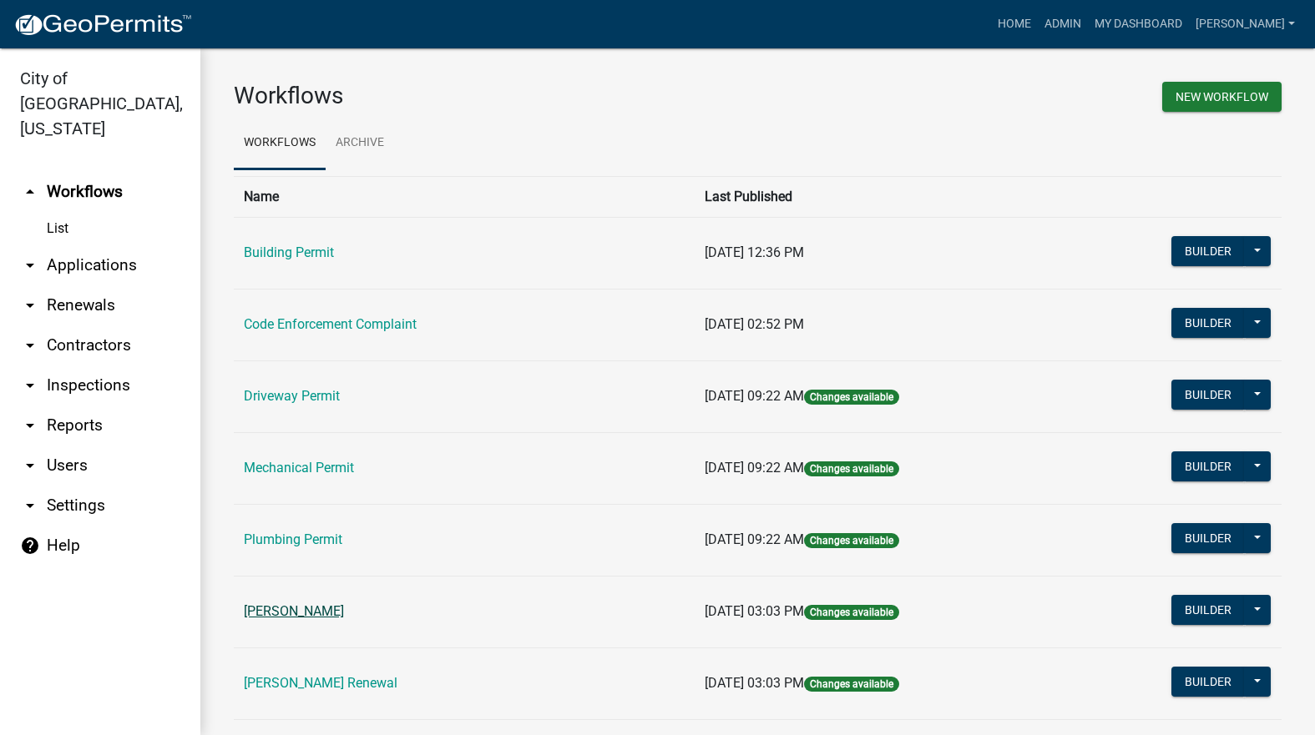 The image size is (1315, 735). I want to click on a: Plumbing Permit, so click(293, 539).